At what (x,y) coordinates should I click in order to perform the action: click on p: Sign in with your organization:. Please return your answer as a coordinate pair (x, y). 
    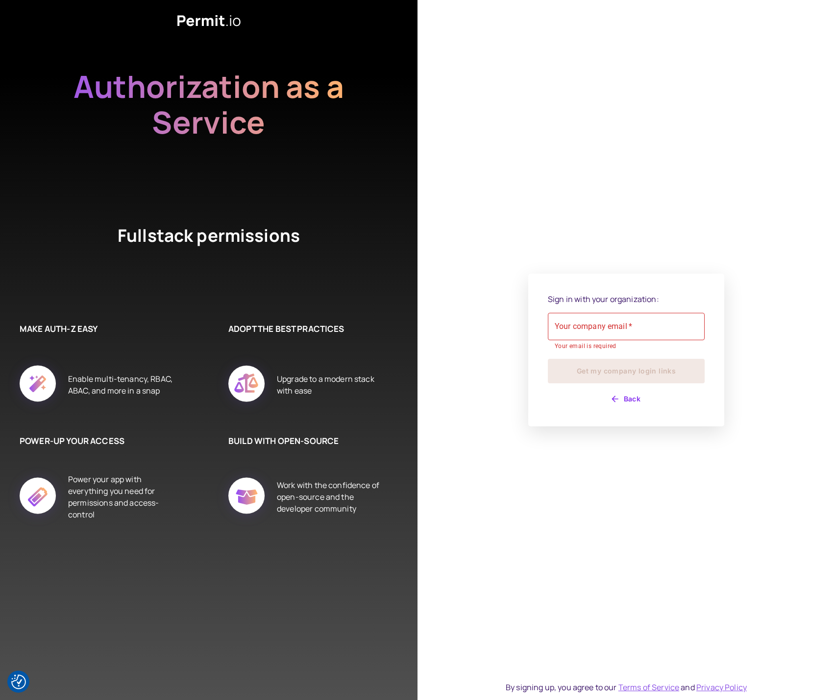
    Looking at the image, I should click on (626, 299).